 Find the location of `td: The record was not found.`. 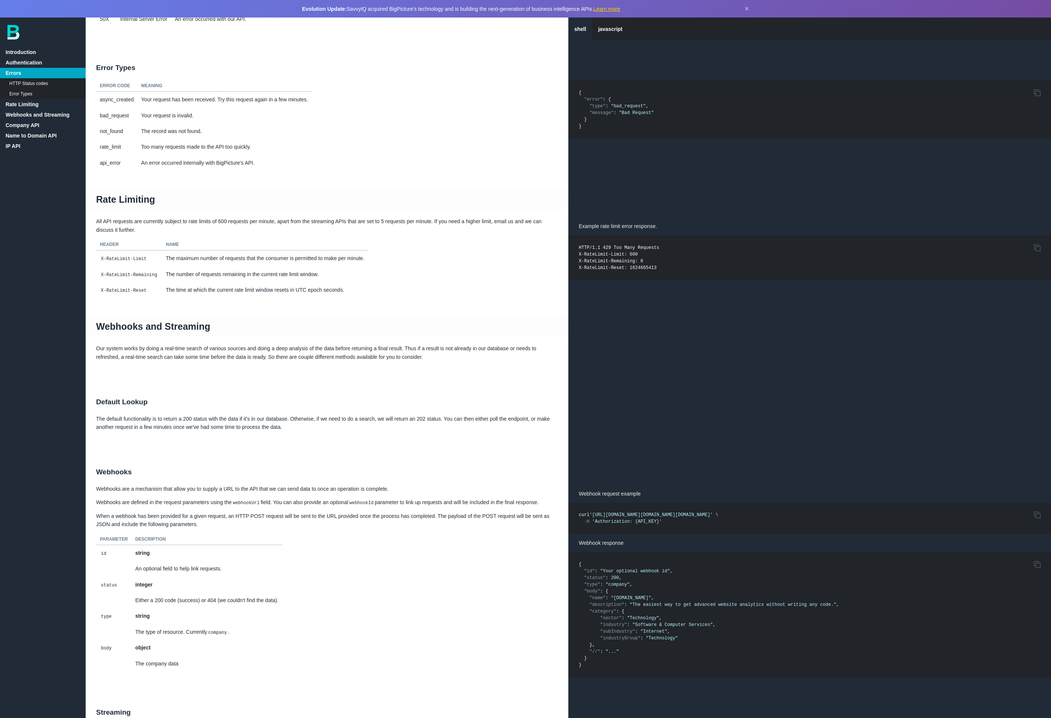

td: The record was not found. is located at coordinates (225, 131).